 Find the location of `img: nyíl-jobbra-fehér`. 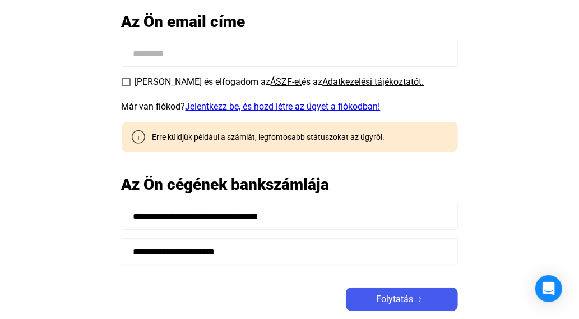

img: nyíl-jobbra-fehér is located at coordinates (421, 299).